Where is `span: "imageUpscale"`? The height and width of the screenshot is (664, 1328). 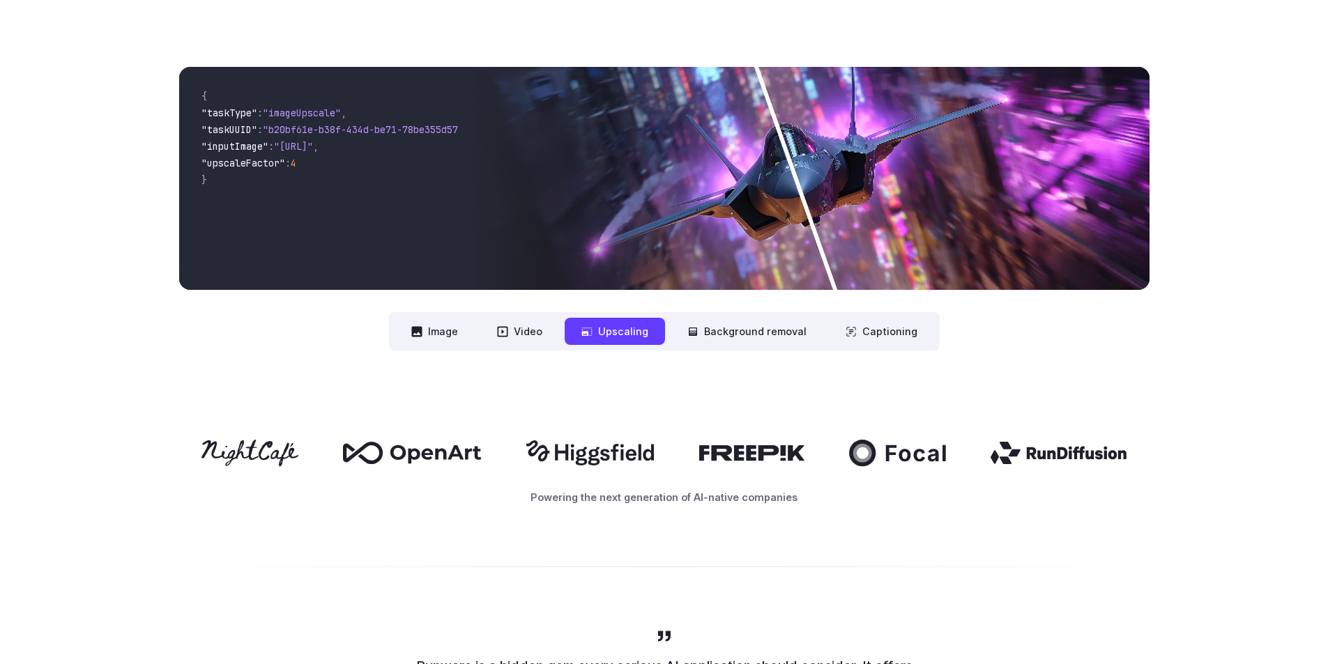
span: "imageUpscale" is located at coordinates (302, 113).